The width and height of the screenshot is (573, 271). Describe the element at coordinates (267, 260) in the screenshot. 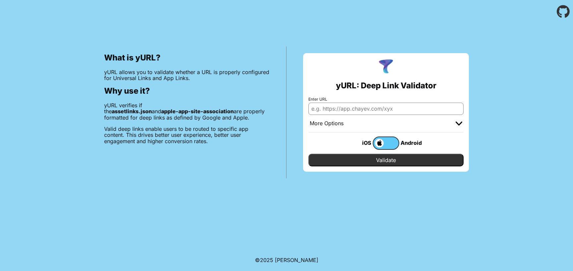

I see `span: 2025` at that location.